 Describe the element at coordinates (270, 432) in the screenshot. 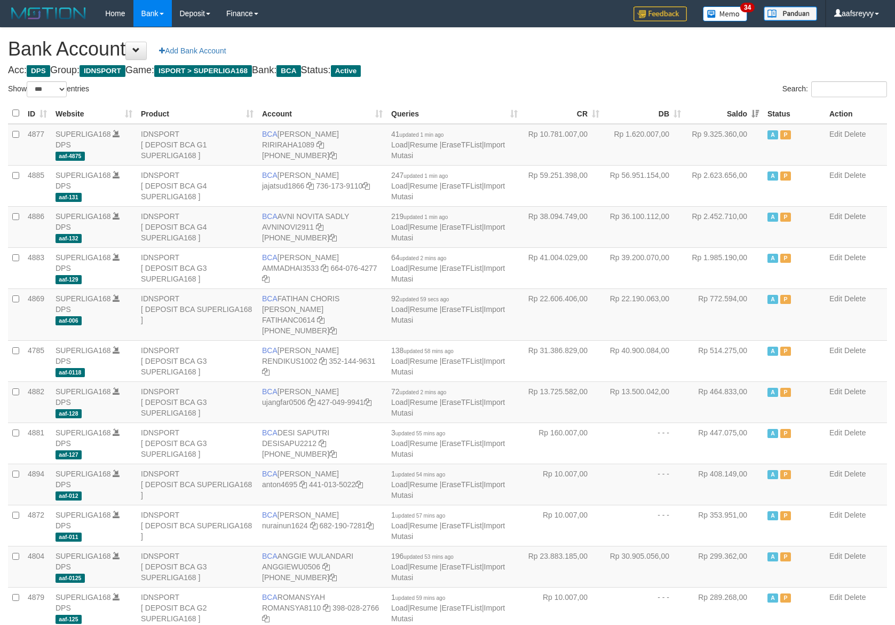

I see `span: BCA` at that location.